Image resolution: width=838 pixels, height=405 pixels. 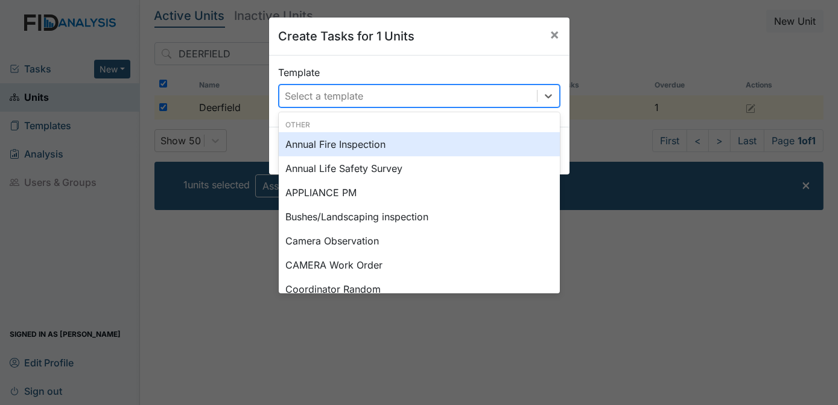 I want to click on div: CAMERA Work Order, so click(x=419, y=265).